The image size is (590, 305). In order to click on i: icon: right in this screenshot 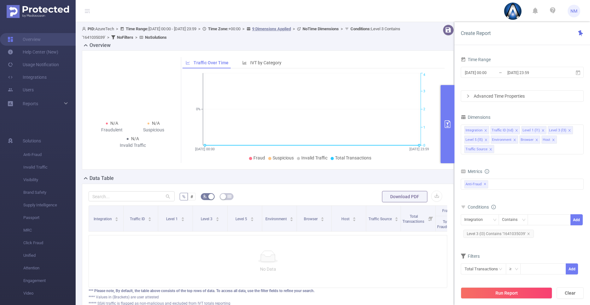, I will do `click(468, 96)`.